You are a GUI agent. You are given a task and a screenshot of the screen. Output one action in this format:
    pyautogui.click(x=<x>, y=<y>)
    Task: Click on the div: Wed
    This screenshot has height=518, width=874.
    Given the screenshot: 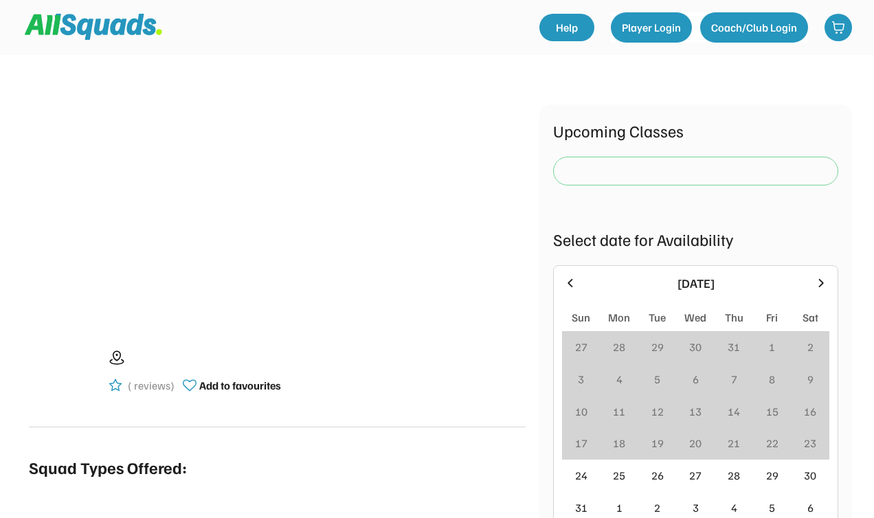 What is the action you would take?
    pyautogui.click(x=696, y=318)
    